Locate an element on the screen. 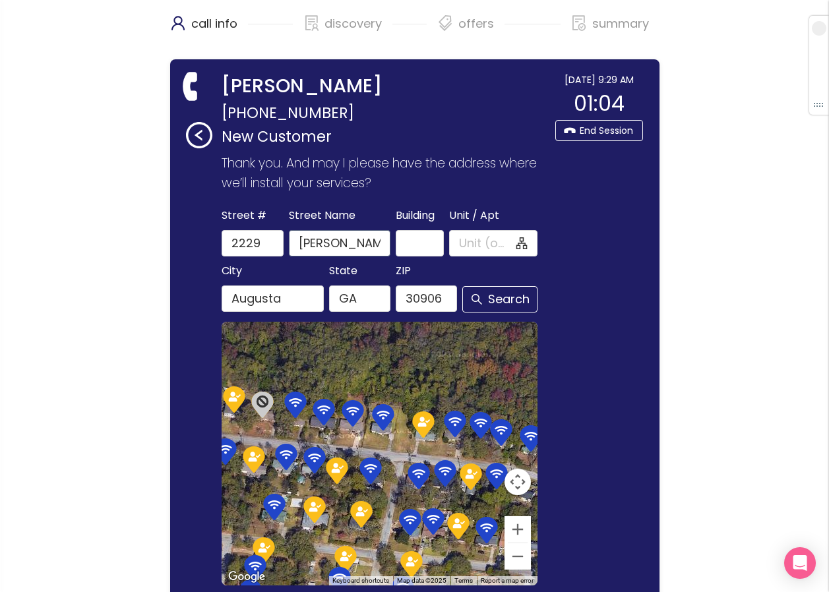  input: Augusta is located at coordinates (272, 299).